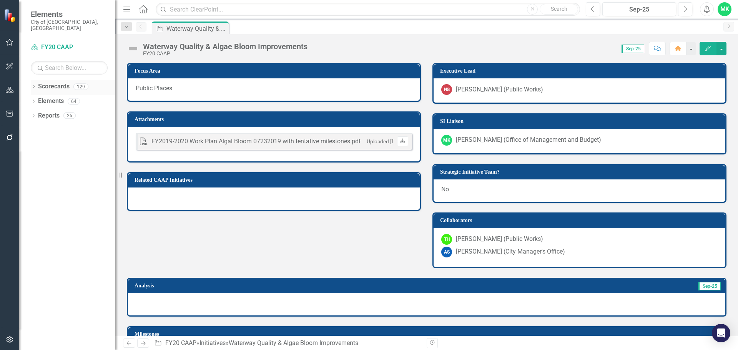 This screenshot has width=738, height=350. Describe the element at coordinates (256, 142) in the screenshot. I see `div: FY2019-2020 Work Plan Algal Bloom 07232019 with tentative milestones.pdf` at that location.